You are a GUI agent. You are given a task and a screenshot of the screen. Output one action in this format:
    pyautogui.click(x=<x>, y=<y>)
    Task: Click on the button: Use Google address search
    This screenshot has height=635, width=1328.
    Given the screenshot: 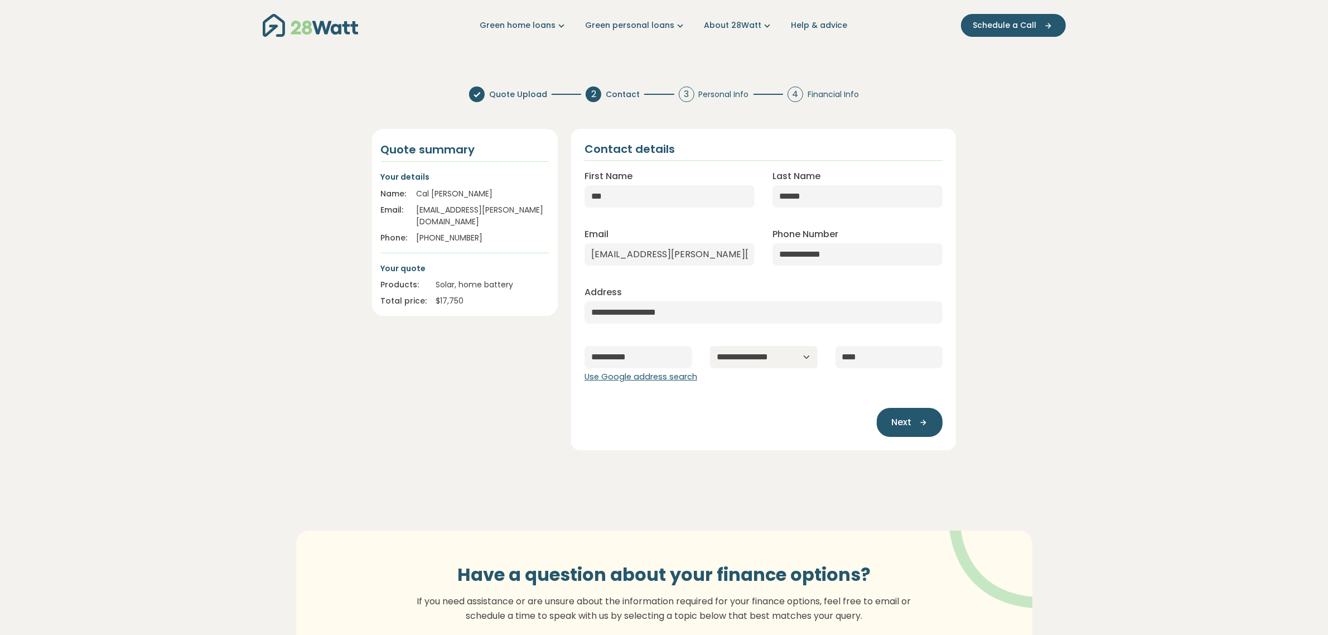 What is the action you would take?
    pyautogui.click(x=641, y=377)
    